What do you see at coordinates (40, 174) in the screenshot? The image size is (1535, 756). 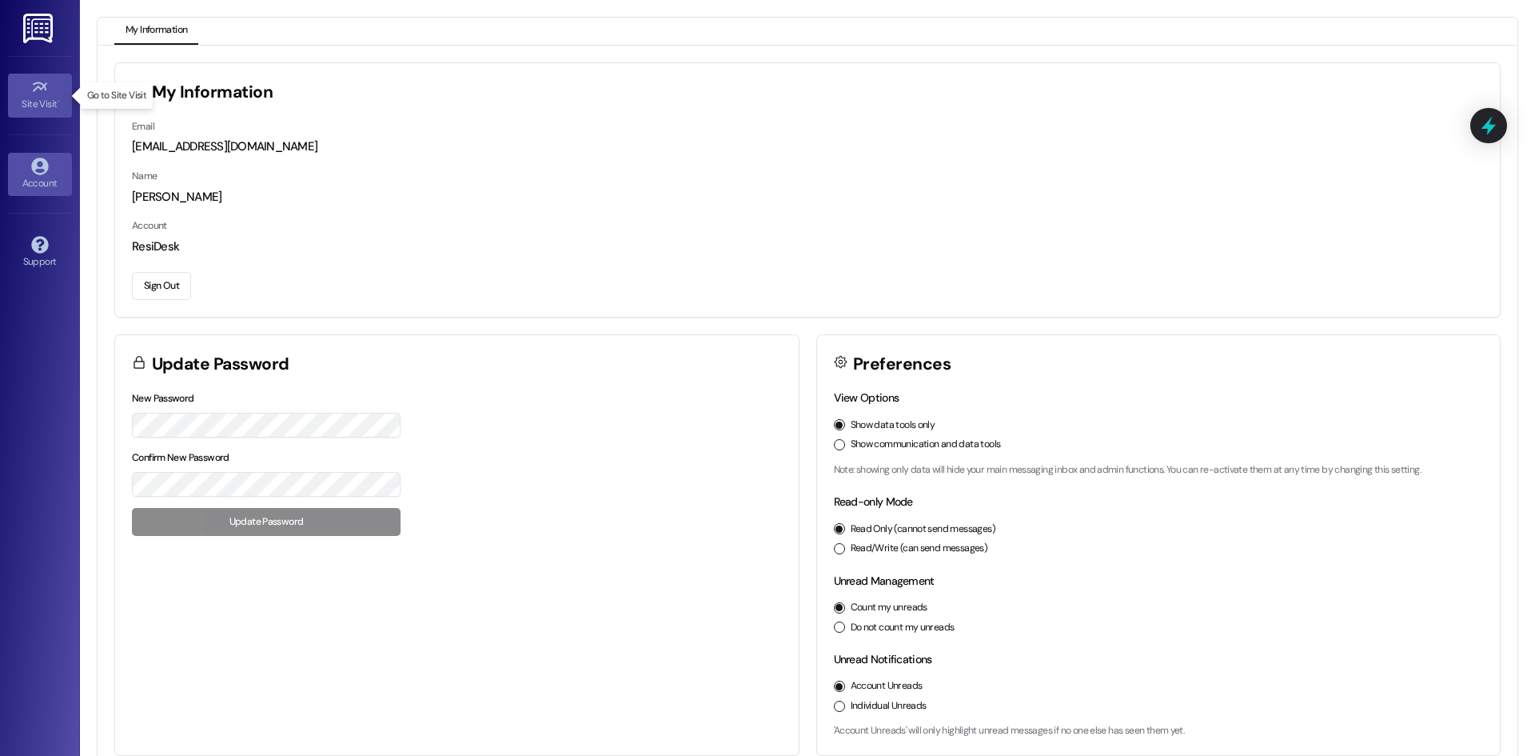 I see `a: Account` at bounding box center [40, 174].